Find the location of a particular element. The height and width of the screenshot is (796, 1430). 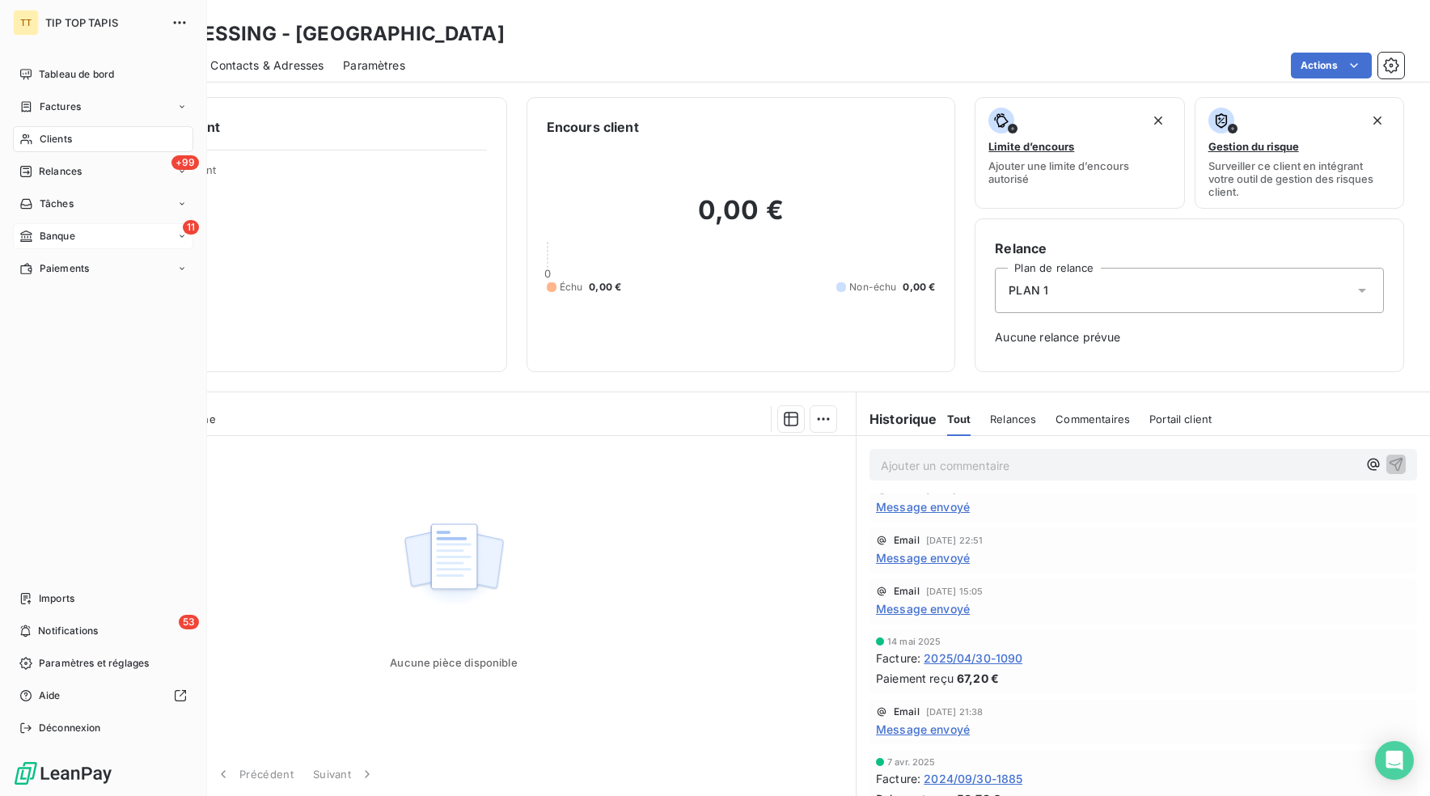

span: PLAN 1 is located at coordinates (1028, 290).